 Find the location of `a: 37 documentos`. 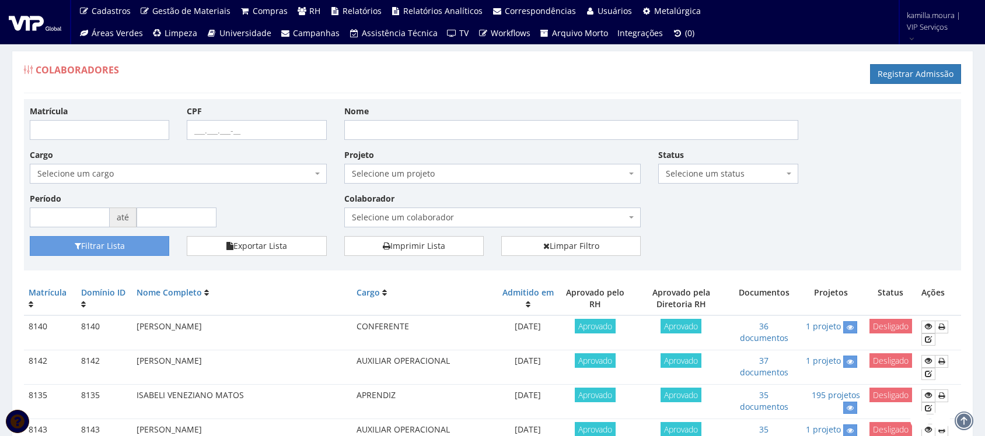

a: 37 documentos is located at coordinates (764, 366).